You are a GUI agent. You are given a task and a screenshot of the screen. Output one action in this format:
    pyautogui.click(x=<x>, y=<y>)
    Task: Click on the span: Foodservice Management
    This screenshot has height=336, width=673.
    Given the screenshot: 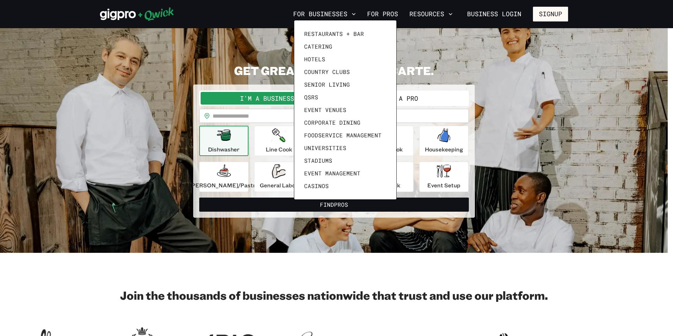 What is the action you would take?
    pyautogui.click(x=343, y=135)
    